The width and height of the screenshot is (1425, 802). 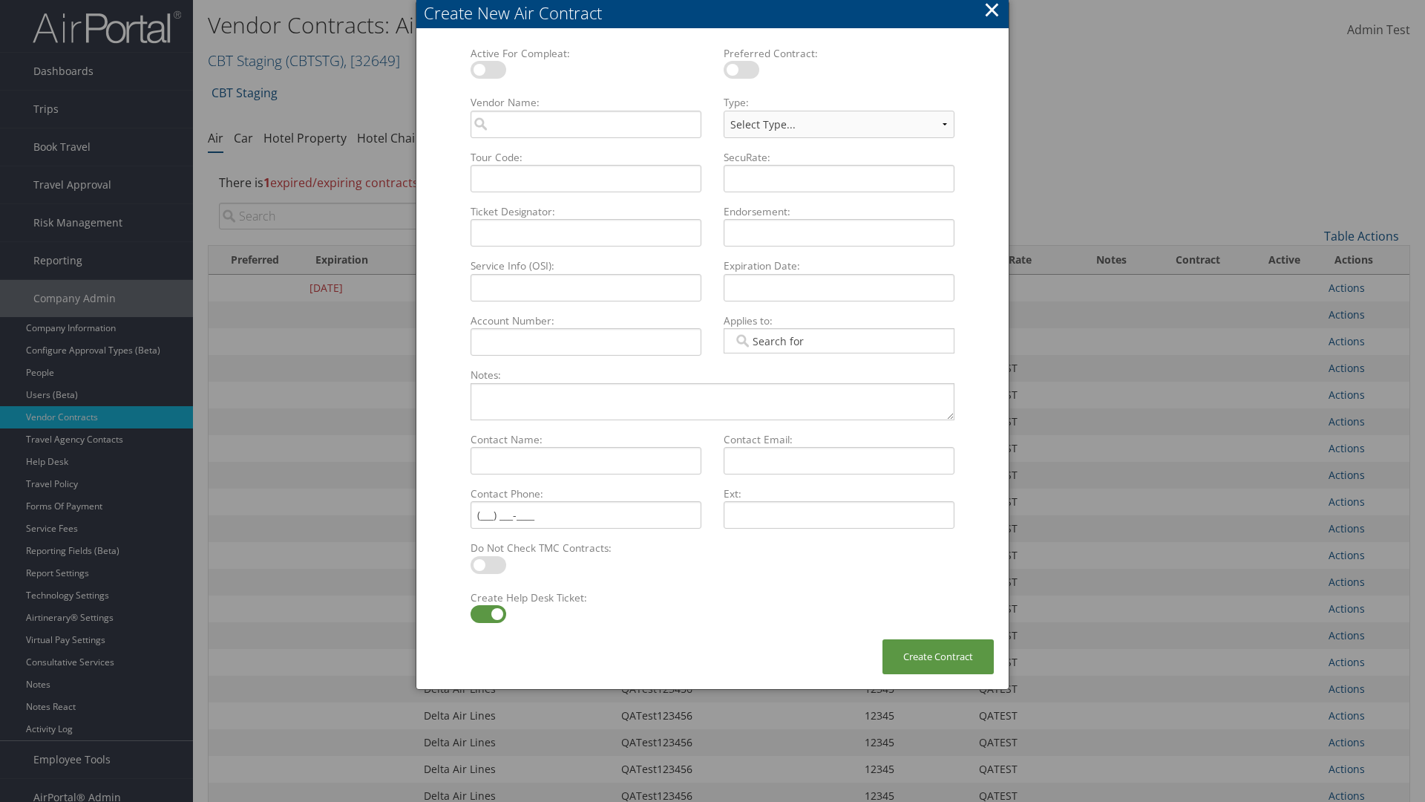 I want to click on label: Endorsement:, so click(x=839, y=212).